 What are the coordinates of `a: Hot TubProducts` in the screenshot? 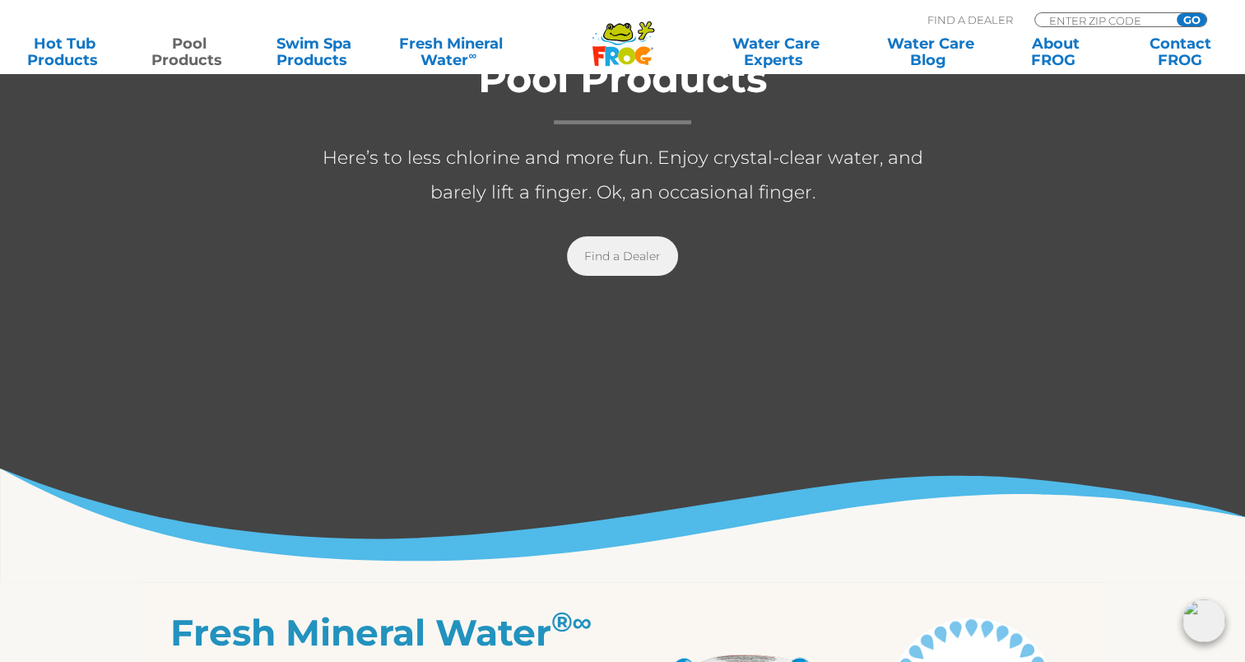 It's located at (65, 52).